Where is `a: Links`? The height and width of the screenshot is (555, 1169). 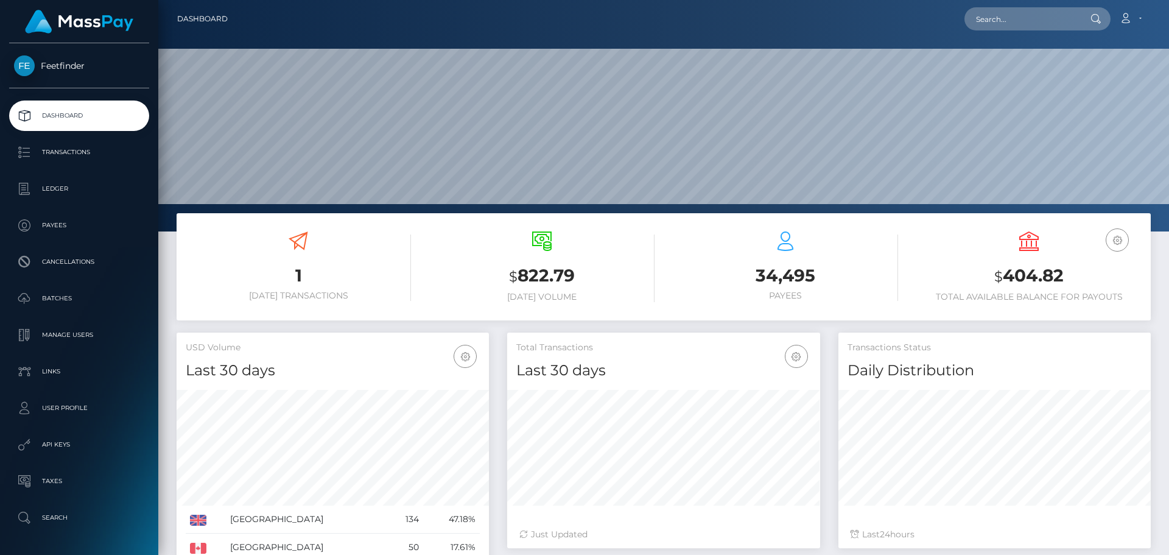
a: Links is located at coordinates (79, 371).